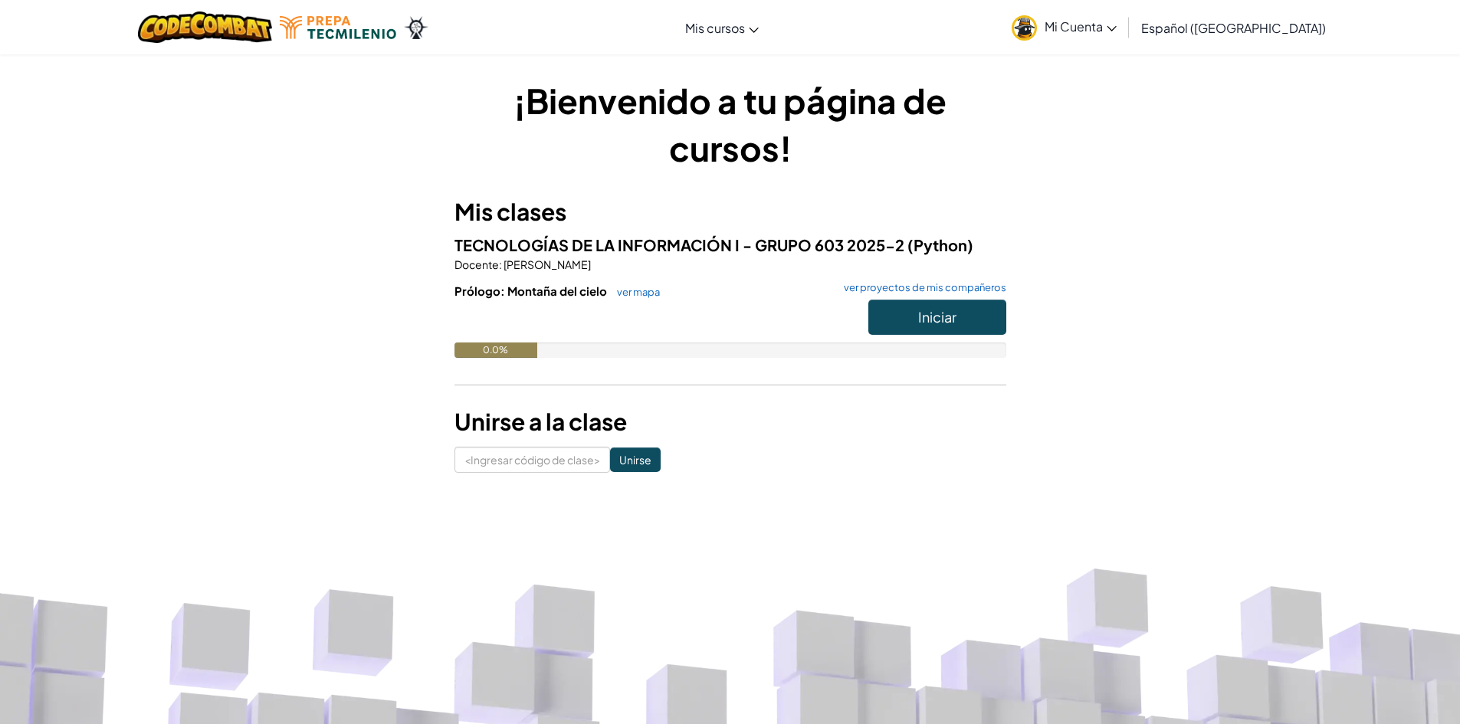 This screenshot has width=1460, height=724. What do you see at coordinates (510, 212) in the screenshot?
I see `font: Mis clases` at bounding box center [510, 212].